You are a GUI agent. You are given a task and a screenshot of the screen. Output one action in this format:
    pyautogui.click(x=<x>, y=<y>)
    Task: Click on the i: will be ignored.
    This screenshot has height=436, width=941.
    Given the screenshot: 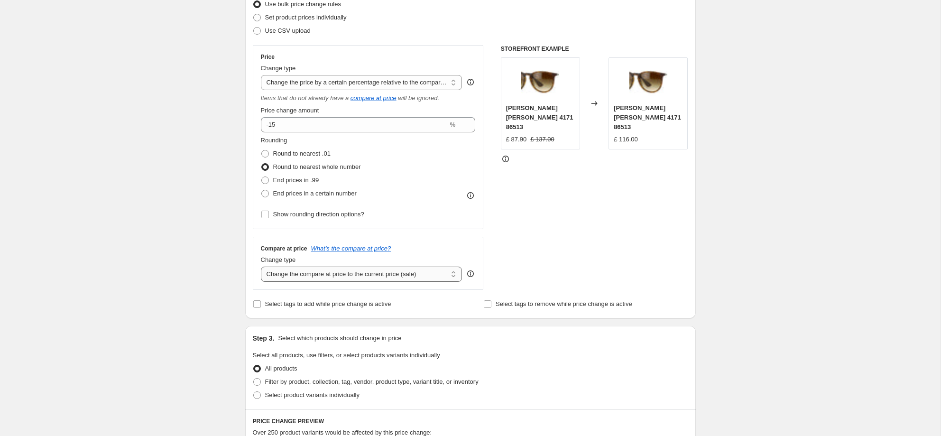 What is the action you would take?
    pyautogui.click(x=418, y=98)
    